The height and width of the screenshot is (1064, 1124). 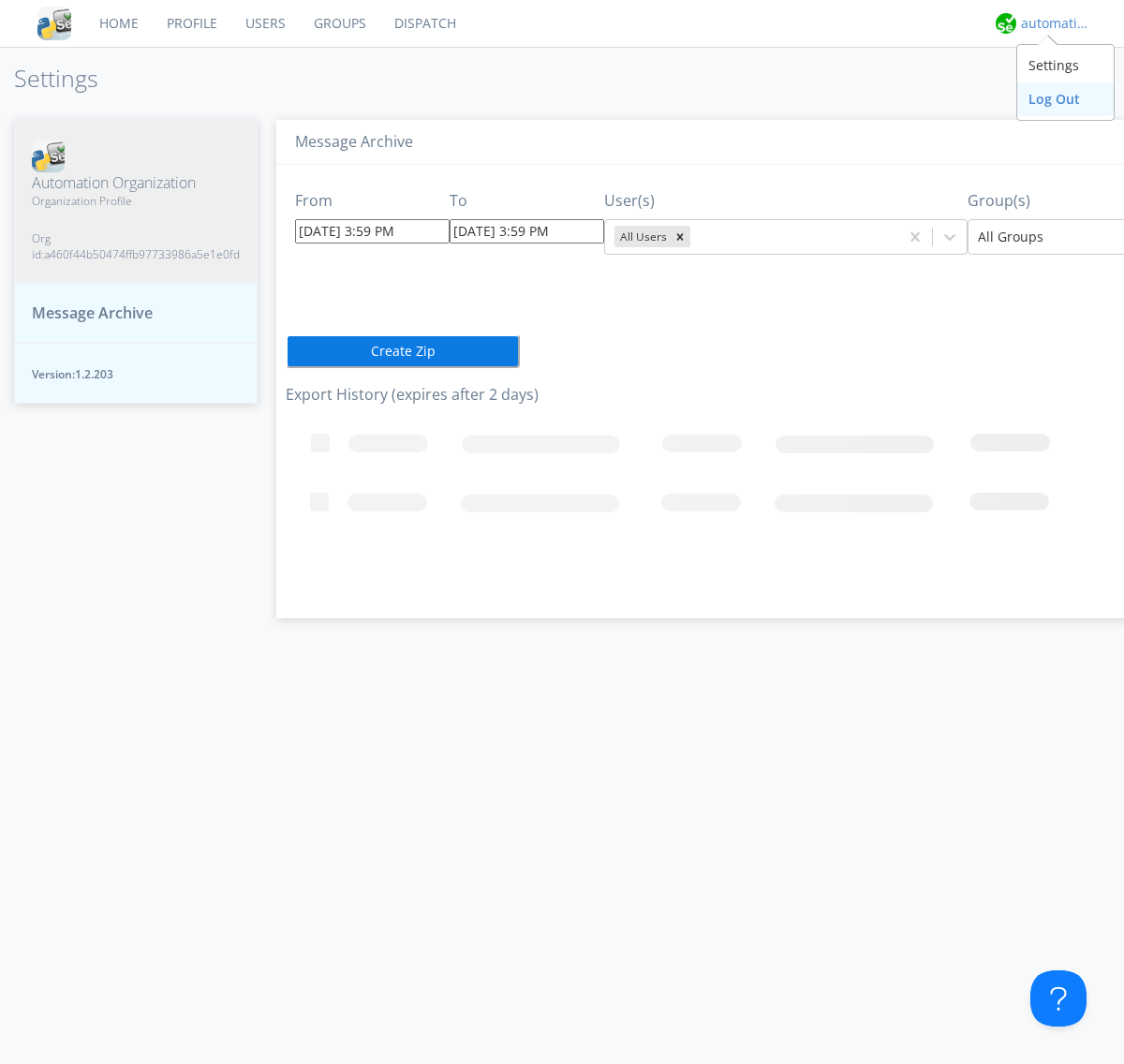 What do you see at coordinates (136, 201) in the screenshot?
I see `button: Automation OrganizationOrganization ProfileOrg id:a460f44b50474ffb97733986a5e1e0fd` at bounding box center [136, 201].